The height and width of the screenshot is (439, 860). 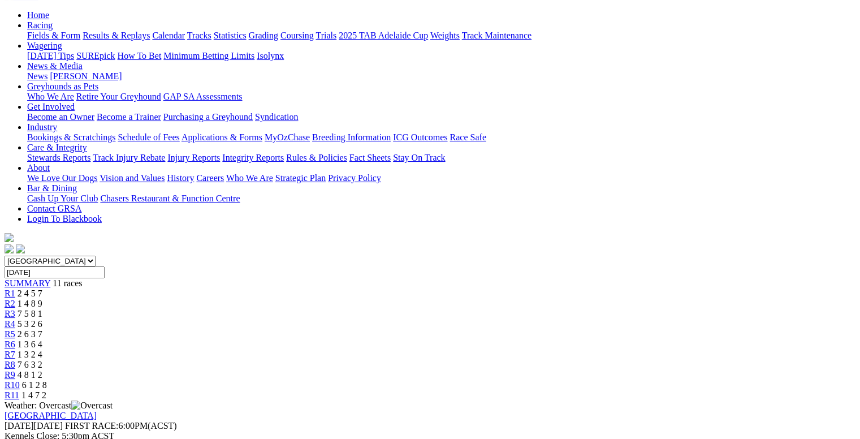 I want to click on span: R10, so click(x=12, y=385).